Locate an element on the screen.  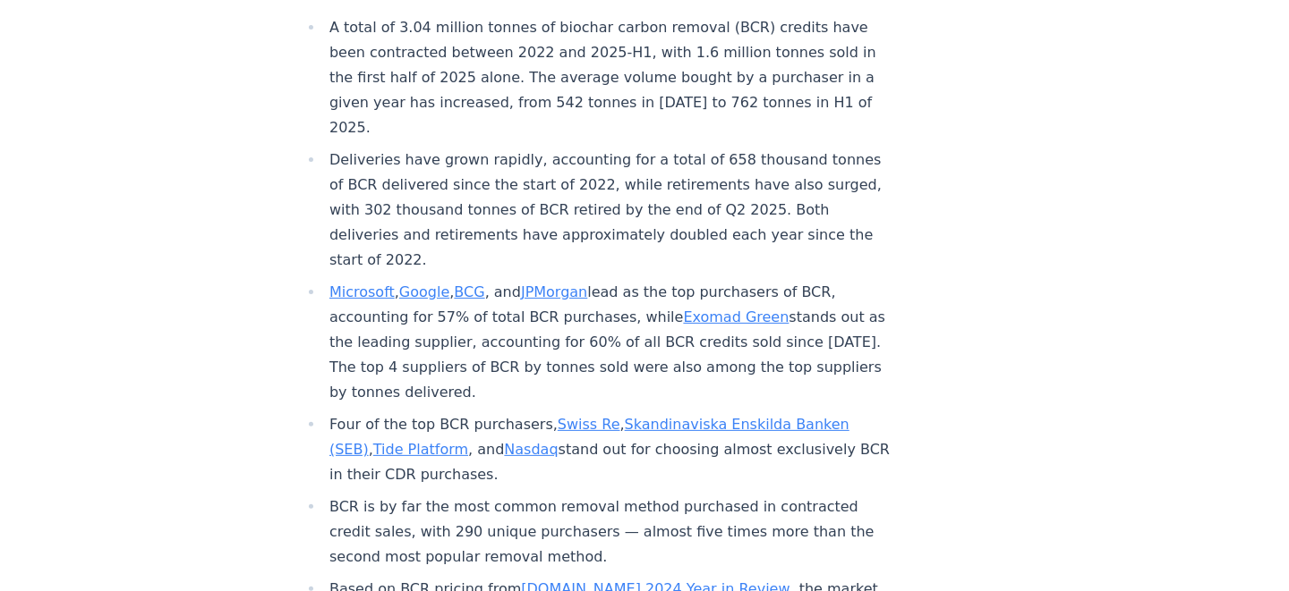
a: Microsoft is located at coordinates (362, 292).